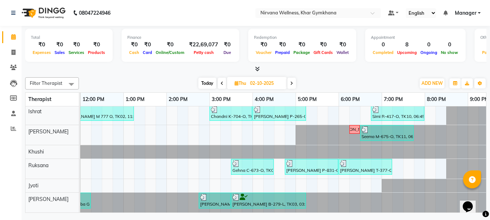  Describe the element at coordinates (40, 99) in the screenshot. I see `span: Therapist` at that location.